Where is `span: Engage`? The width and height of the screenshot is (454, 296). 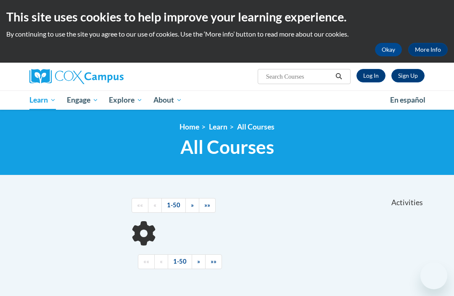 span: Engage is located at coordinates (82, 100).